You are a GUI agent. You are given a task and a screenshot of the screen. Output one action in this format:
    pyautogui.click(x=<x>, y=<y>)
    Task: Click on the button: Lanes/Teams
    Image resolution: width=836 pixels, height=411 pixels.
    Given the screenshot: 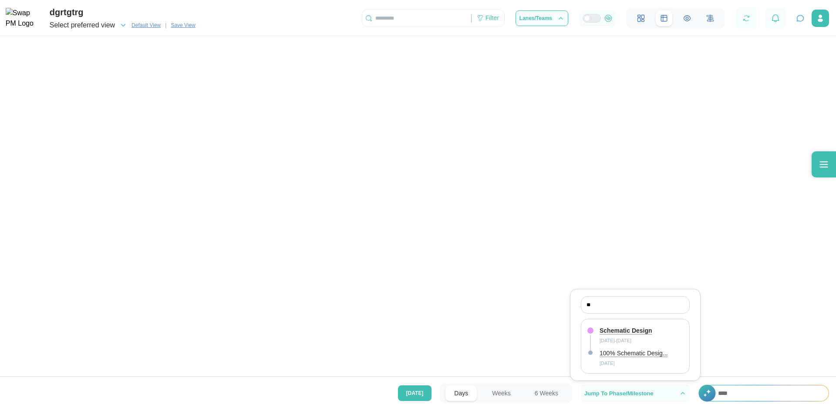 What is the action you would take?
    pyautogui.click(x=541, y=18)
    